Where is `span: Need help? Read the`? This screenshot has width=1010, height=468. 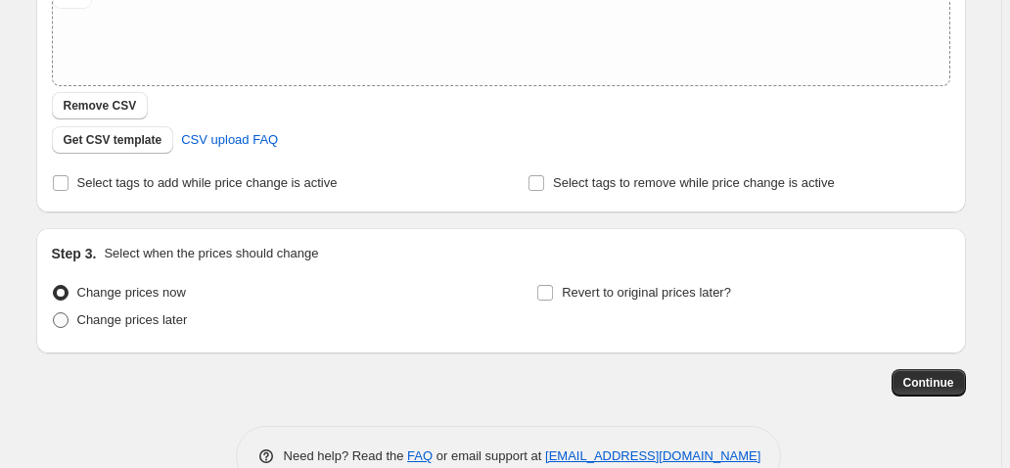
span: Need help? Read the is located at coordinates (346, 455).